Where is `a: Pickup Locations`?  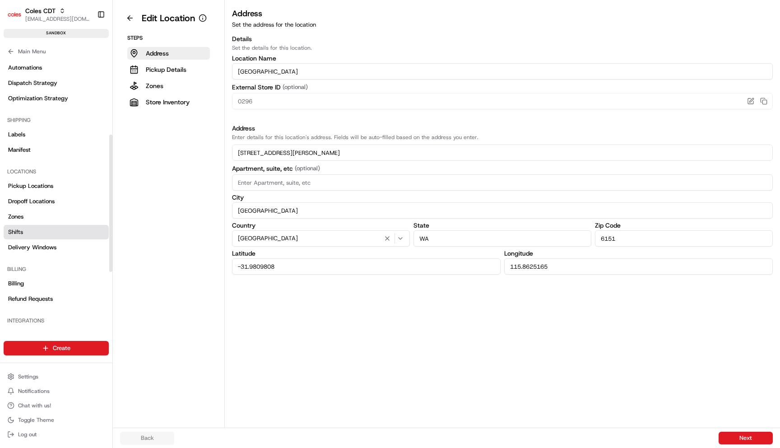
a: Pickup Locations is located at coordinates (56, 186).